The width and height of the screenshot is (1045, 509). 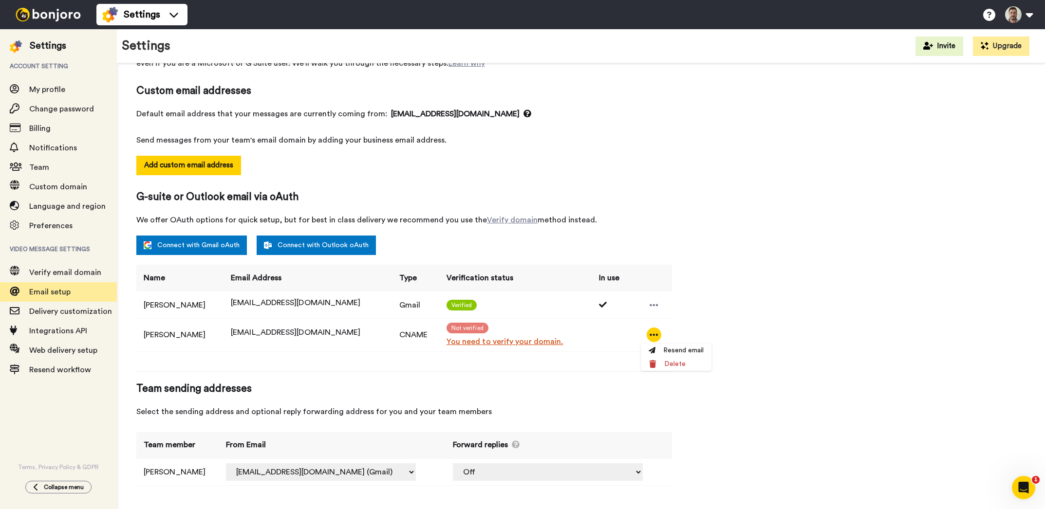 What do you see at coordinates (468, 328) in the screenshot?
I see `span: Not verified` at bounding box center [468, 328].